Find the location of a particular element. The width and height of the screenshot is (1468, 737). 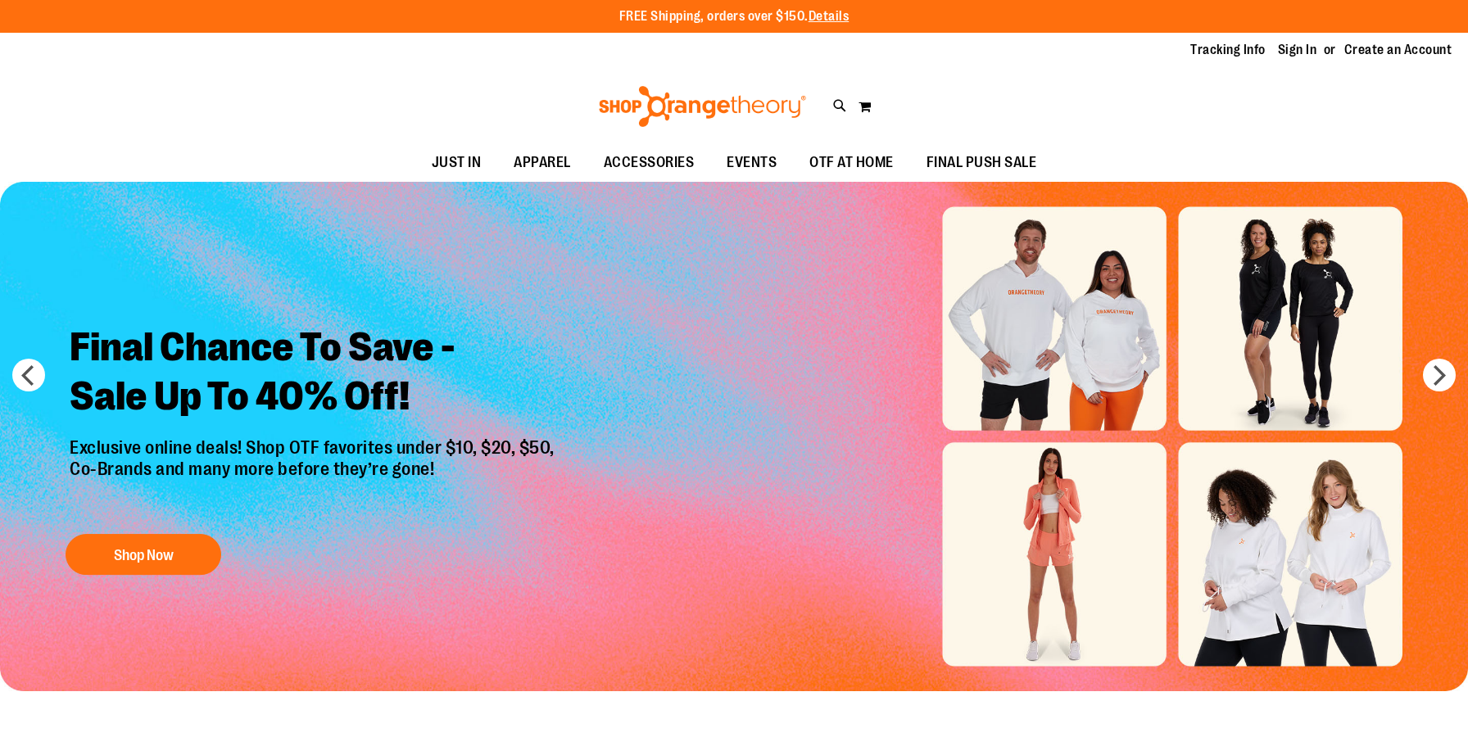

a: FINAL PUSH SALE is located at coordinates (981, 163).